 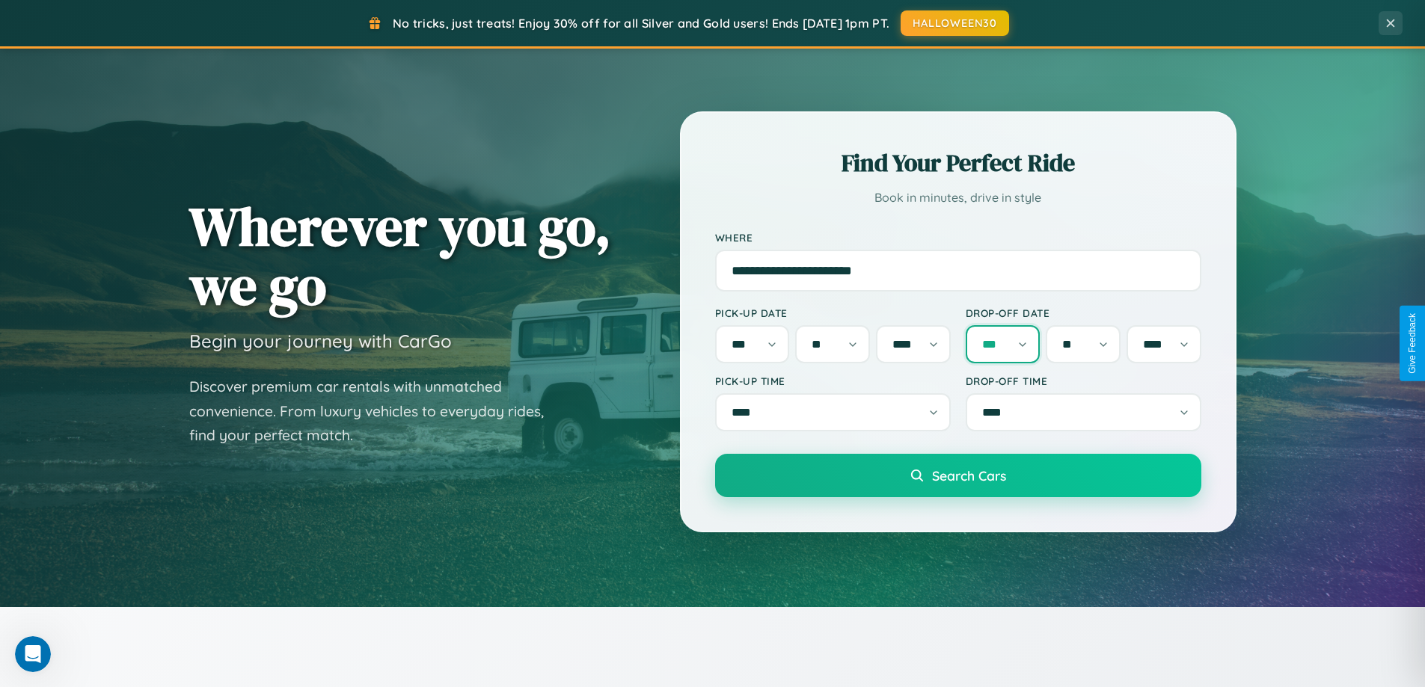 What do you see at coordinates (1412, 343) in the screenshot?
I see `div: Give Feedback` at bounding box center [1412, 343].